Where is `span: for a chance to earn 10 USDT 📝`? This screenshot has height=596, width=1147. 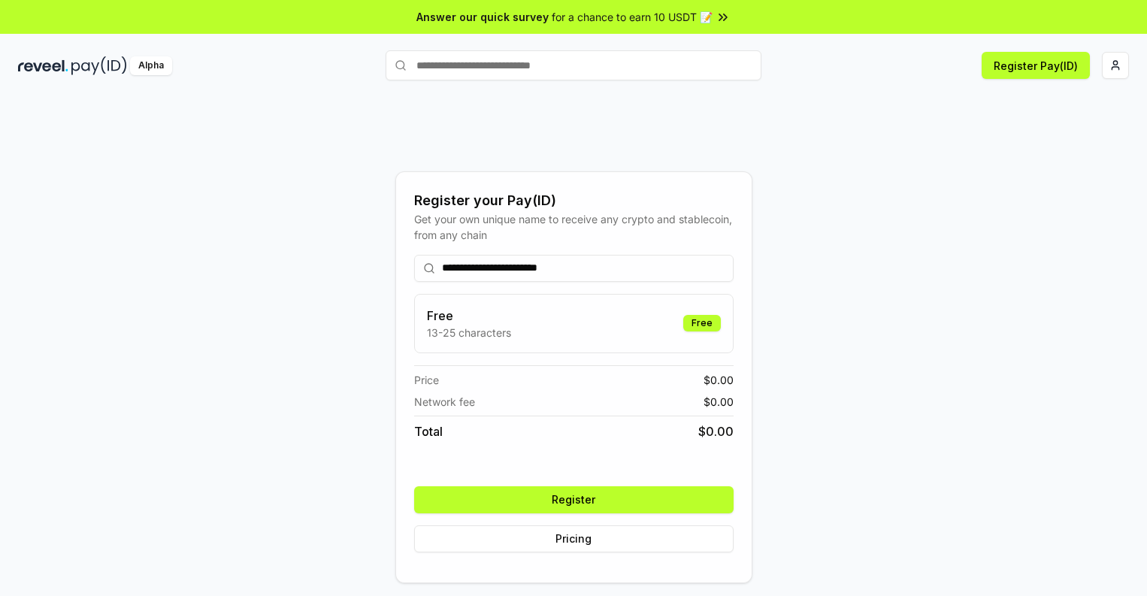 span: for a chance to earn 10 USDT 📝 is located at coordinates (632, 17).